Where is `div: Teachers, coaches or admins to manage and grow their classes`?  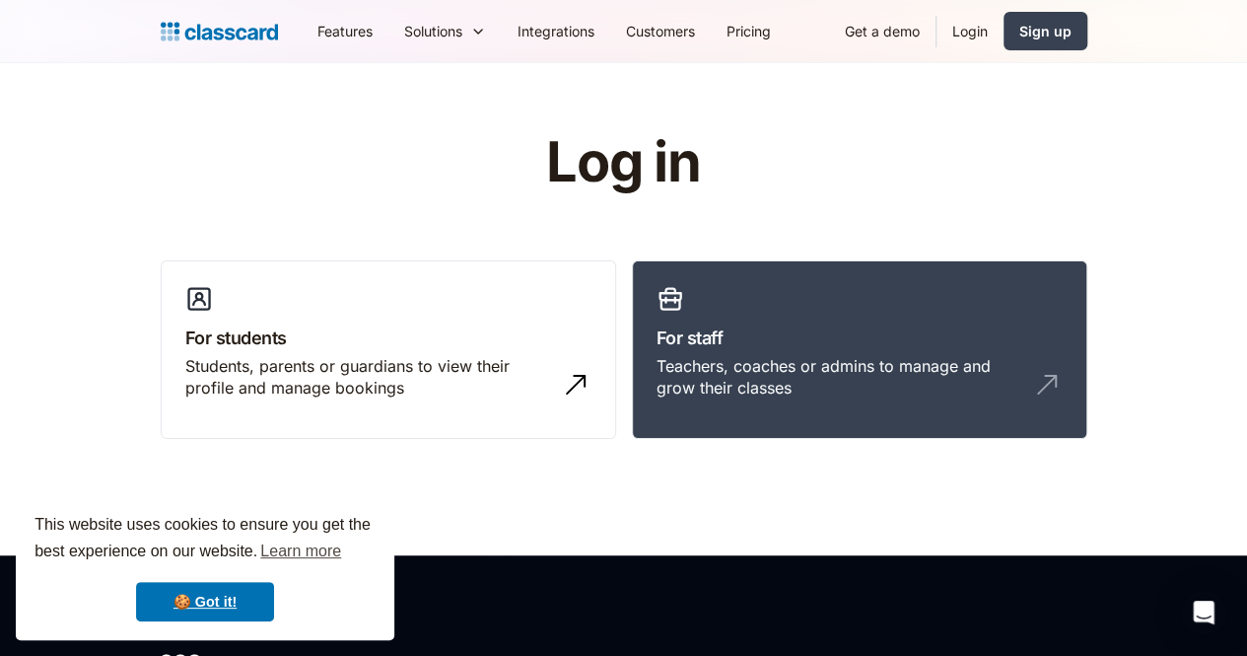 div: Teachers, coaches or admins to manage and grow their classes is located at coordinates (840, 377).